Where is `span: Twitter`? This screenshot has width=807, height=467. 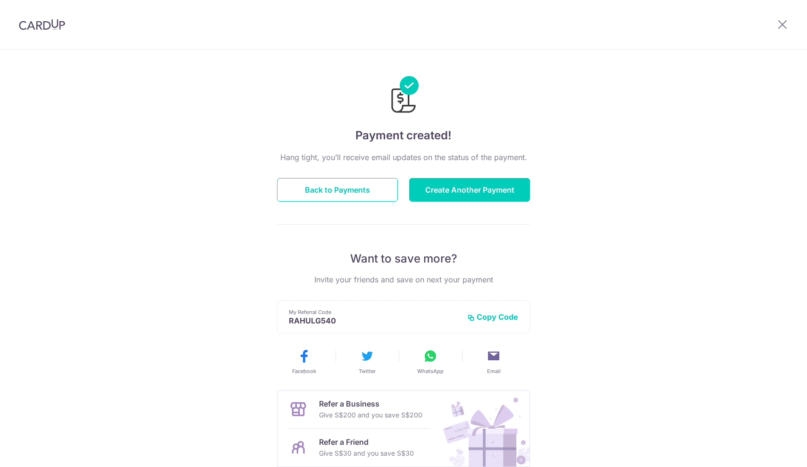 span: Twitter is located at coordinates (367, 371).